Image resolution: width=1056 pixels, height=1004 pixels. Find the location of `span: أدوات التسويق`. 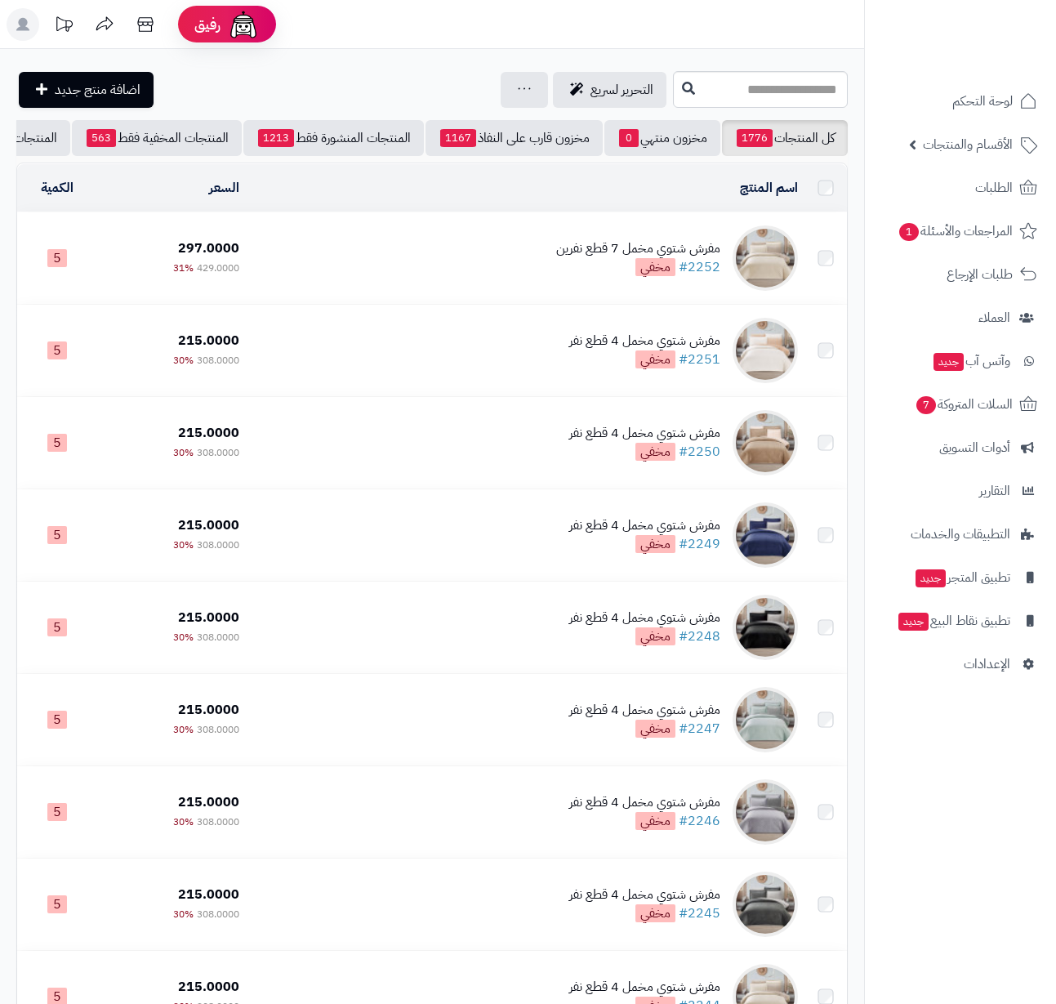

span: أدوات التسويق is located at coordinates (974, 448).